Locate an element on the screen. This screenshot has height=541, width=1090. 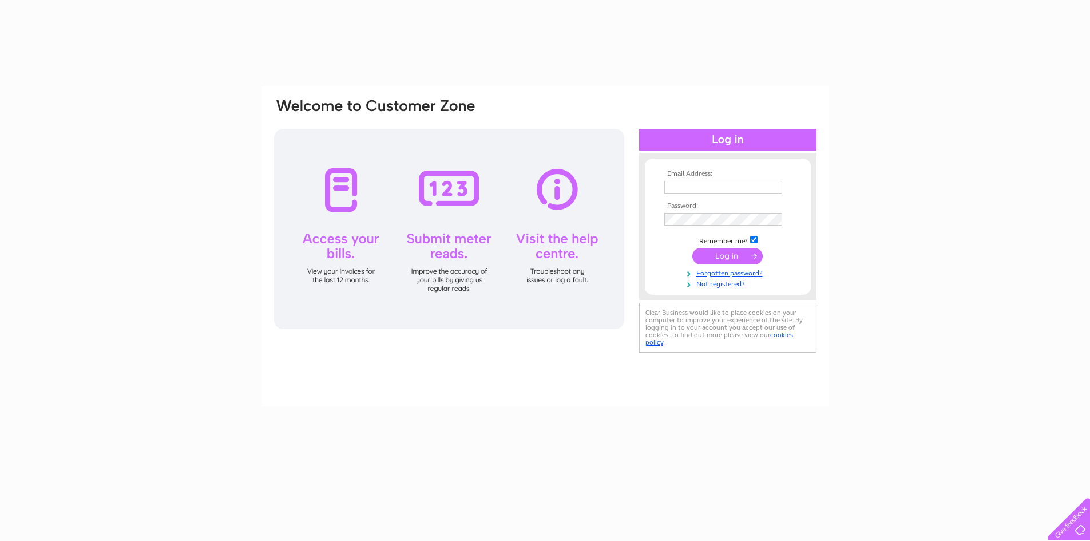
input: Submit is located at coordinates (727, 256).